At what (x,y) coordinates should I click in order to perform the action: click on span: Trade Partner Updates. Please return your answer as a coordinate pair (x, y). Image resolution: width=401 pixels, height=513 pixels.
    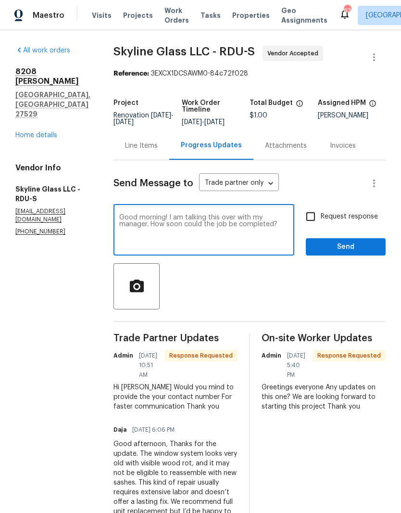
    Looking at the image, I should click on (176, 338).